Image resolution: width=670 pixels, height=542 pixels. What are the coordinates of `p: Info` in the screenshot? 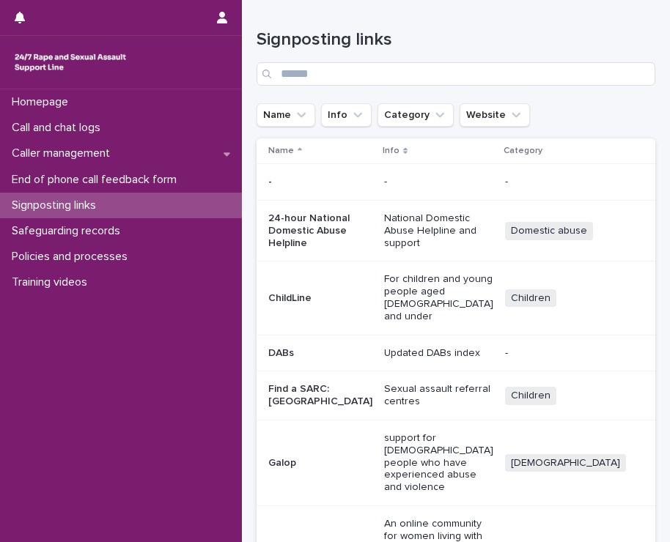 It's located at (391, 151).